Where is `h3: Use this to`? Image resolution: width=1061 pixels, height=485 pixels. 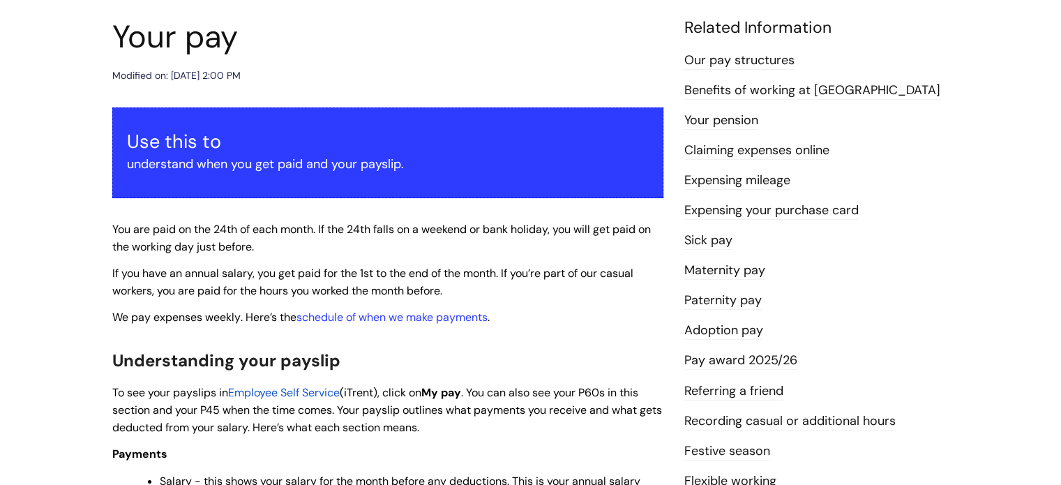
h3: Use this to is located at coordinates (388, 142).